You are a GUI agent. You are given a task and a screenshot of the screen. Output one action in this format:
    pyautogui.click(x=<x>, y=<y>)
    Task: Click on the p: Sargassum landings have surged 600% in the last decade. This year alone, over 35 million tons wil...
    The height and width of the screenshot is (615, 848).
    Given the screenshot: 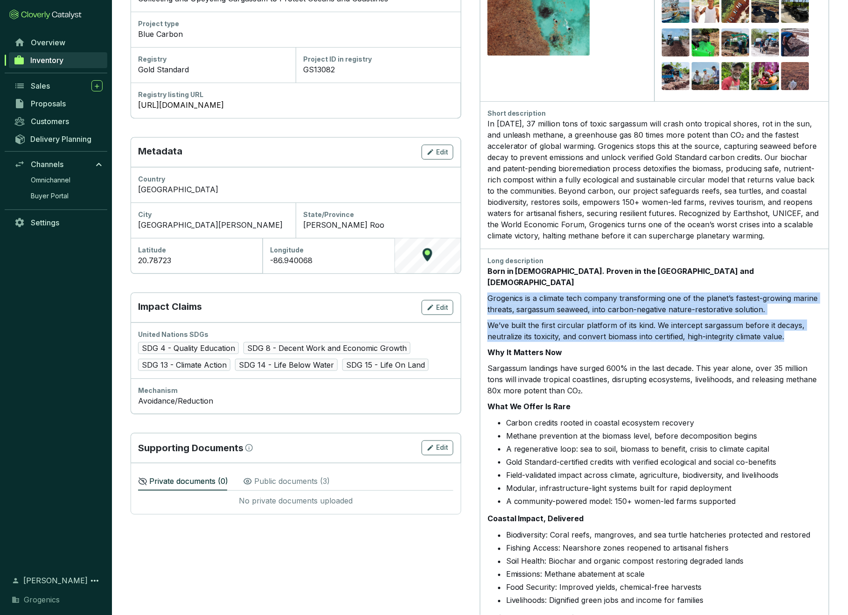 What is the action you would take?
    pyautogui.click(x=654, y=379)
    